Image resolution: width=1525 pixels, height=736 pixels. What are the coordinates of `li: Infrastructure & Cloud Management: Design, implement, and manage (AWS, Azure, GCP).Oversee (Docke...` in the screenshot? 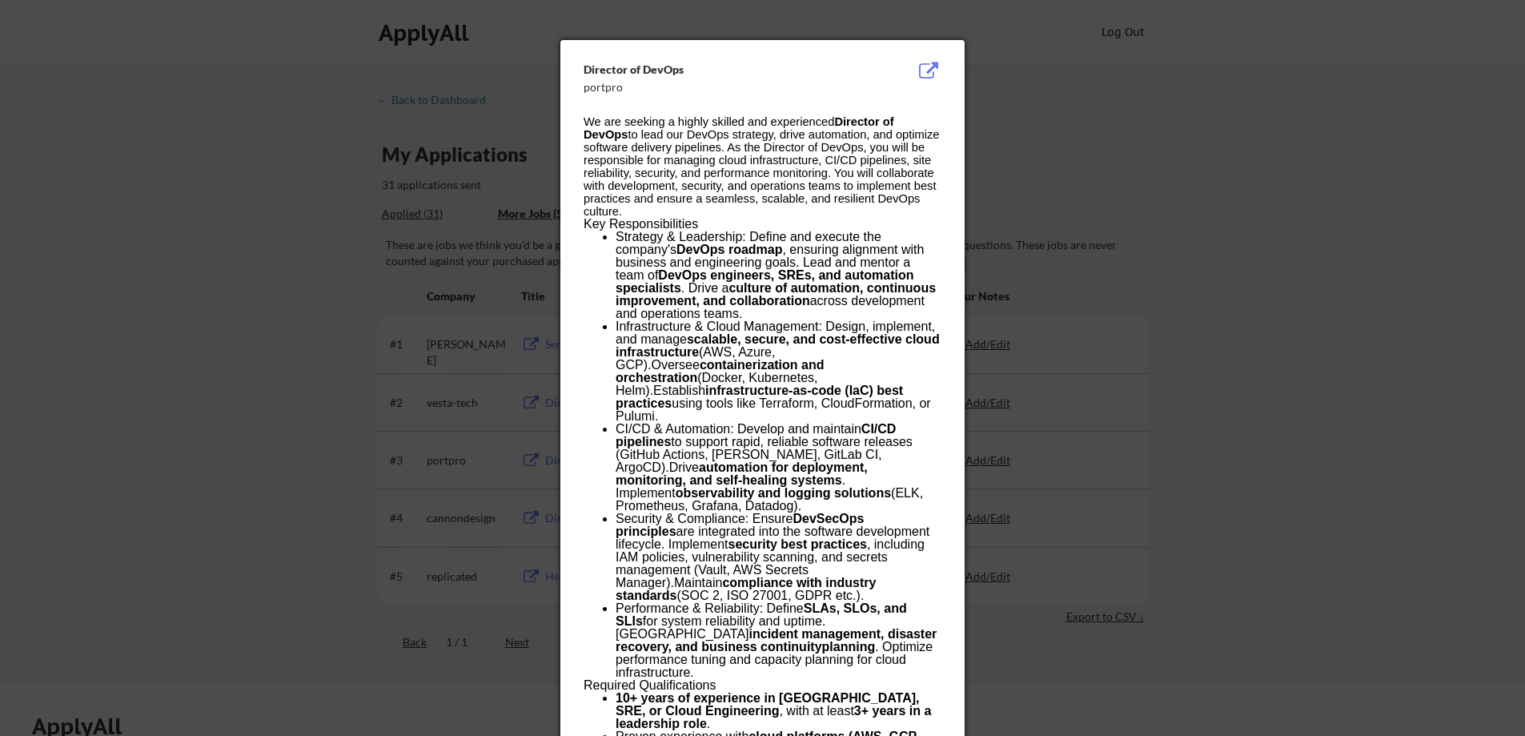 It's located at (778, 371).